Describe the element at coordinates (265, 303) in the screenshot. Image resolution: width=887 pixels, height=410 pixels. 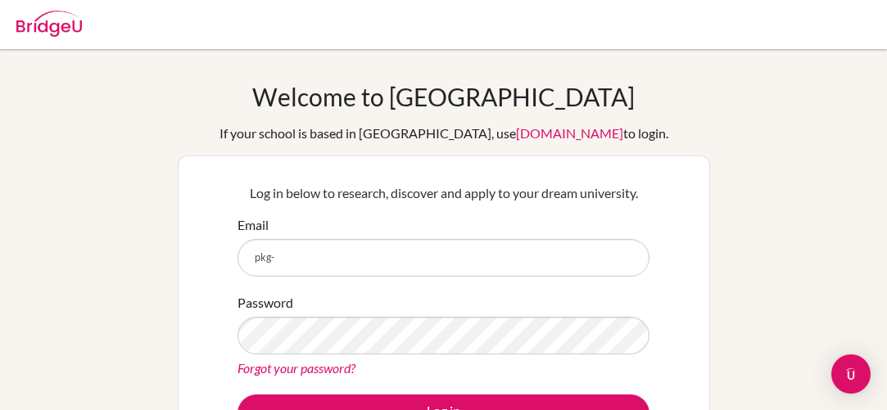
I see `label: Password` at that location.